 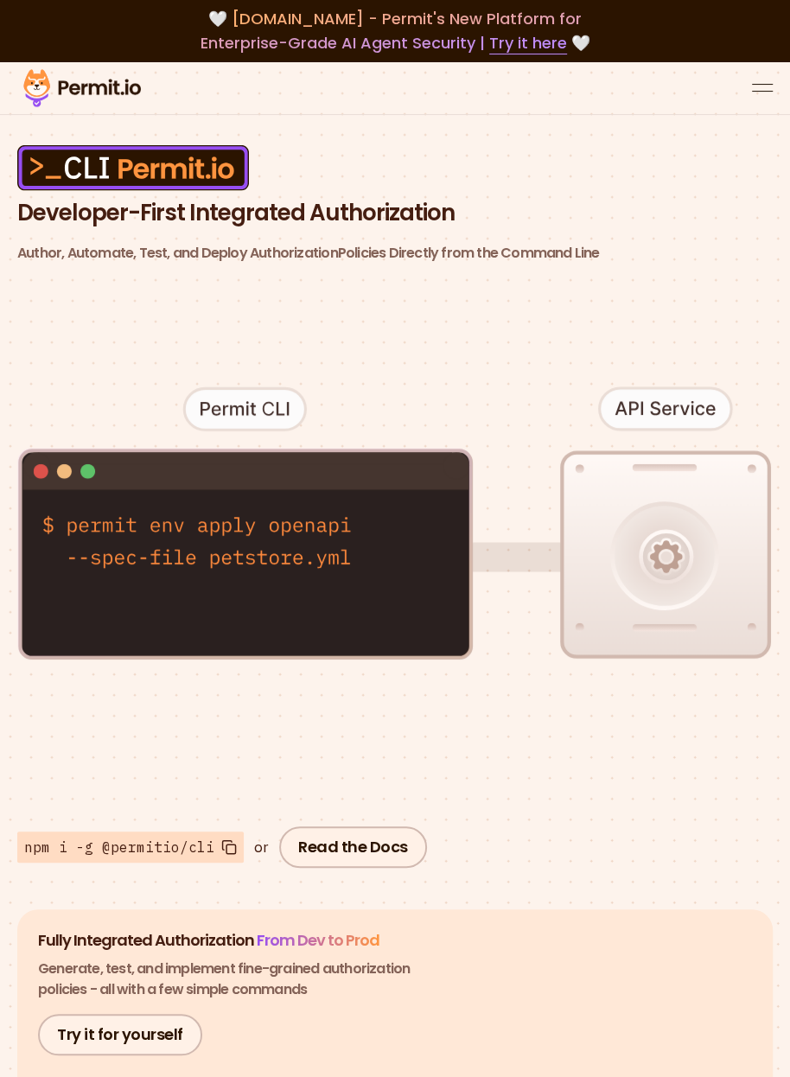 What do you see at coordinates (131, 847) in the screenshot?
I see `button: npm i -g @permitio/cli` at bounding box center [131, 847].